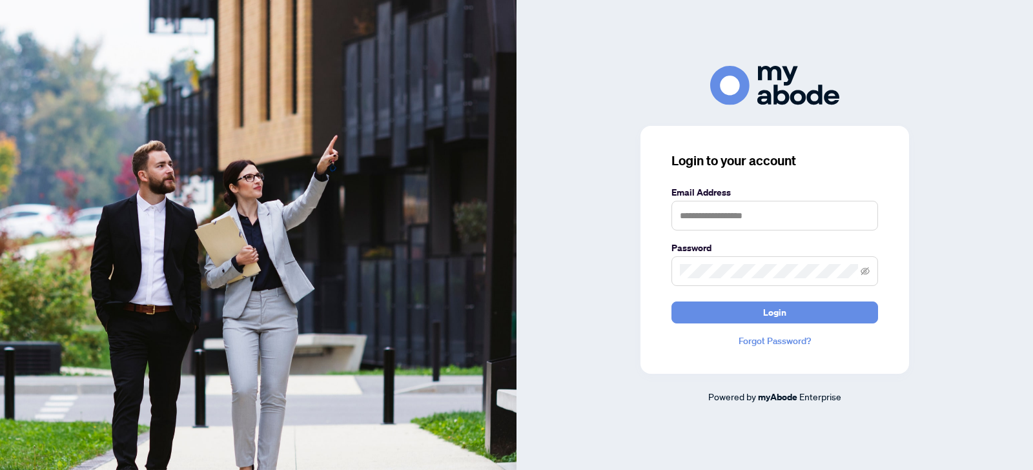 The width and height of the screenshot is (1033, 470). I want to click on label: Password, so click(775, 248).